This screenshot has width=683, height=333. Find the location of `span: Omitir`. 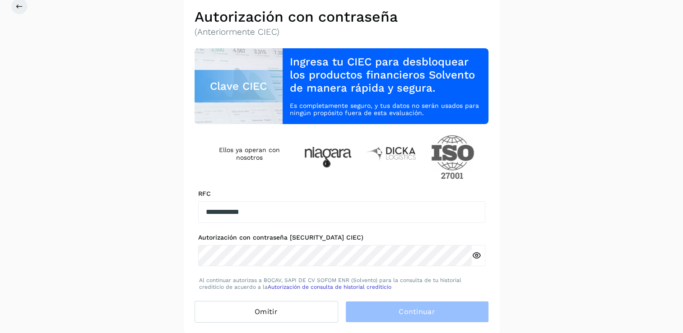

span: Omitir is located at coordinates (266, 312).